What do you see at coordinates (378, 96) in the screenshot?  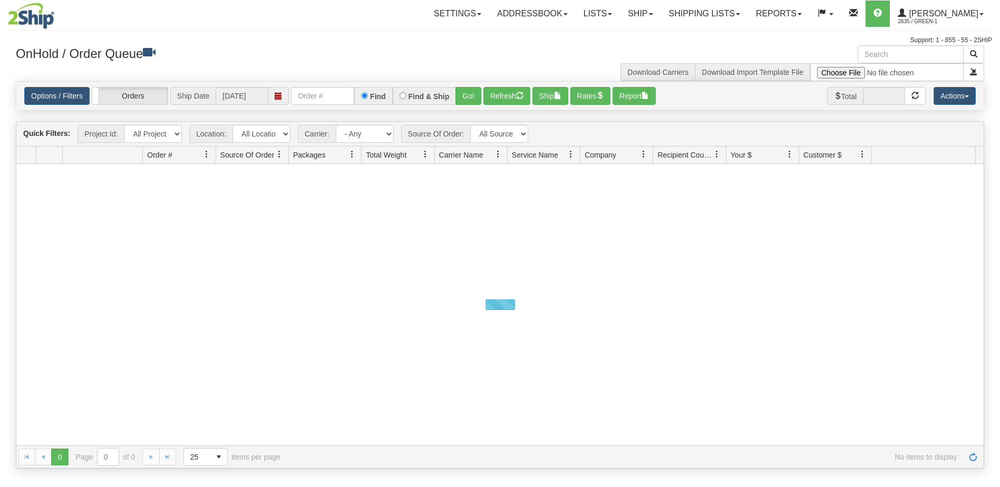 I see `label: Find` at bounding box center [378, 96].